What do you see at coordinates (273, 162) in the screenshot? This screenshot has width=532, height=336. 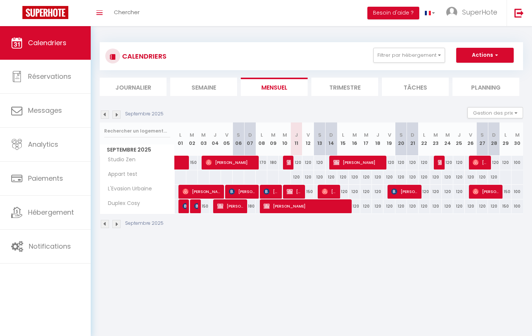 I see `div: 180` at bounding box center [273, 162].